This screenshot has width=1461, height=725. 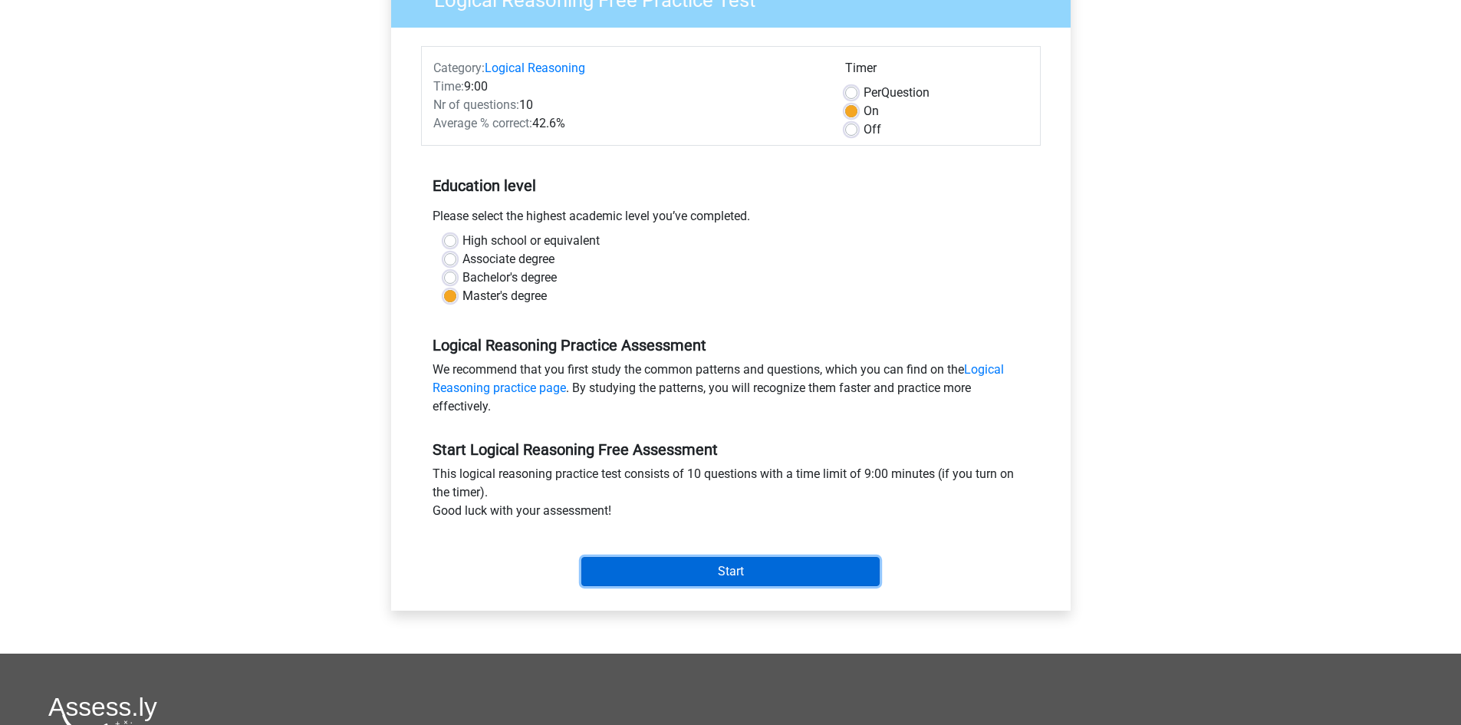 I want to click on a: Logical Reasoning, so click(x=534, y=67).